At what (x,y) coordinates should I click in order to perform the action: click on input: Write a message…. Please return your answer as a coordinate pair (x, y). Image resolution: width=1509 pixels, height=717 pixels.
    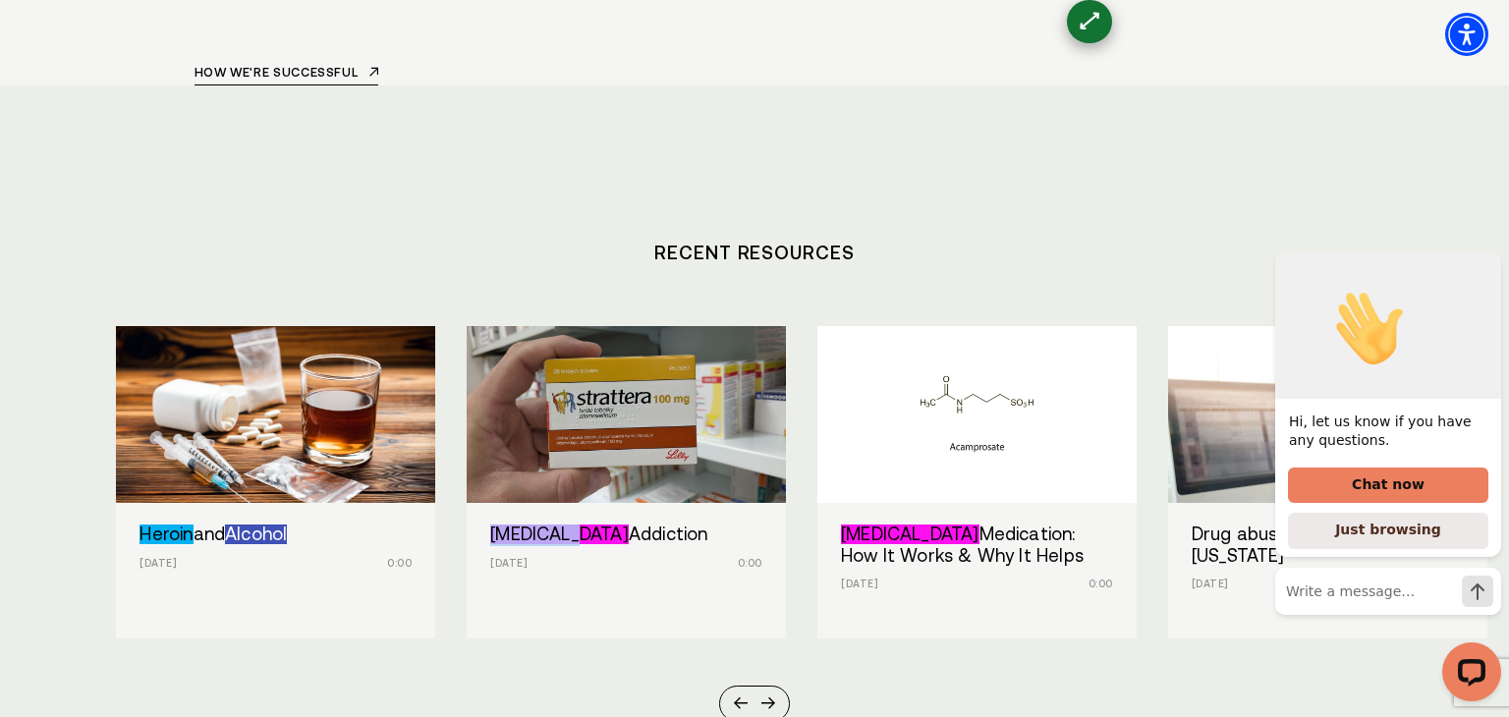
    Looking at the image, I should click on (129, 341).